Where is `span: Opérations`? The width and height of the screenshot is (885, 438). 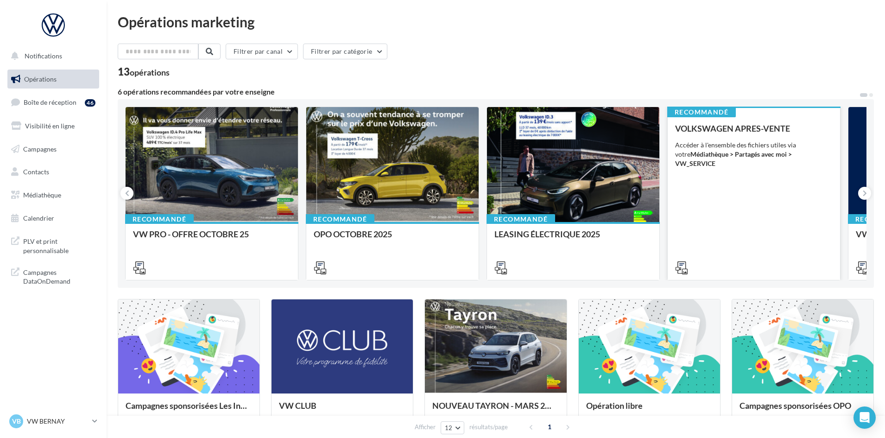 span: Opérations is located at coordinates (40, 79).